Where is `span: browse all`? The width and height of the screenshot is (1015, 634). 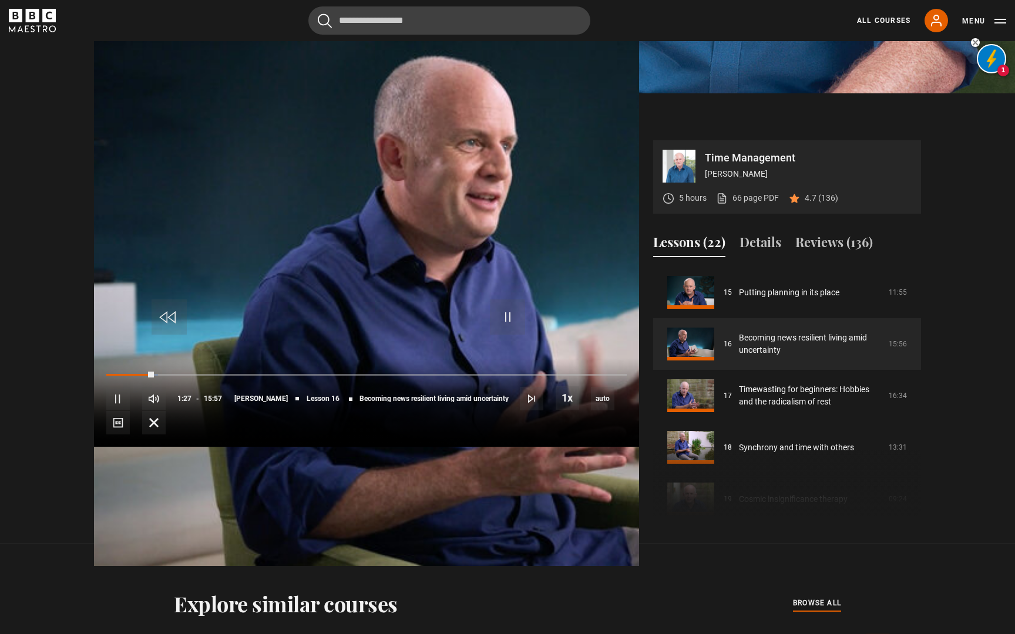
span: browse all is located at coordinates (817, 603).